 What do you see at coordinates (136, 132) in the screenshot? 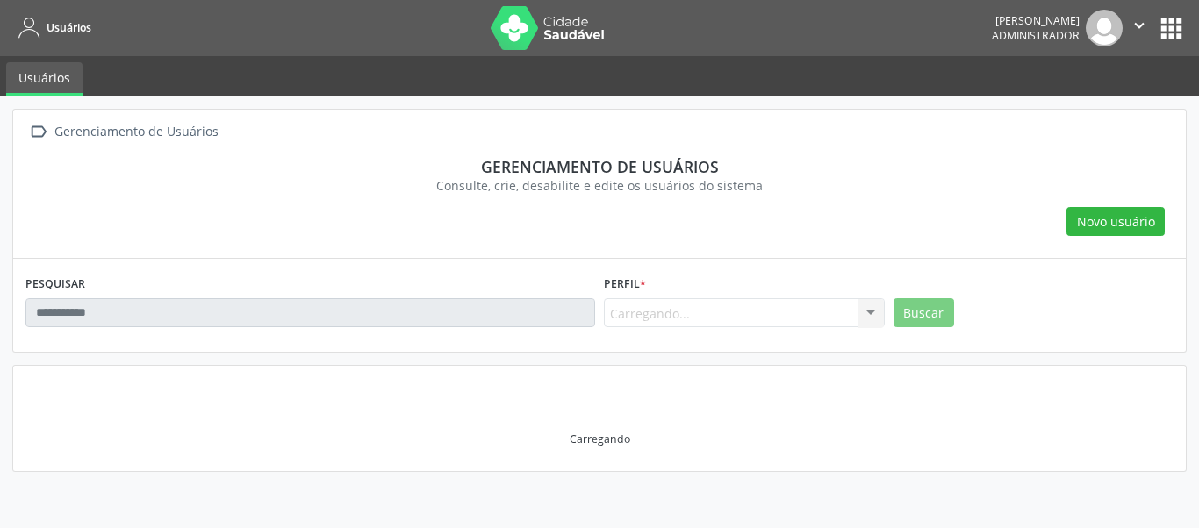
I see `div: Gerenciamento de Usuários` at bounding box center [136, 132].